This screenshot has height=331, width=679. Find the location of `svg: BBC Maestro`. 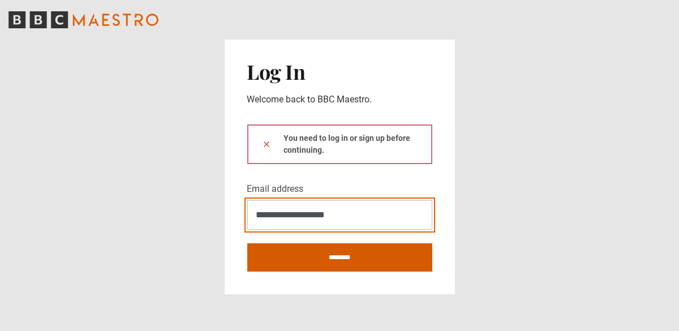

svg: BBC Maestro is located at coordinates (83, 20).